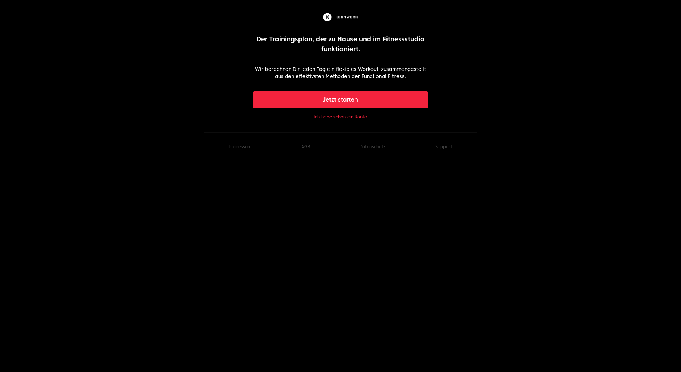  I want to click on a: AGB, so click(306, 146).